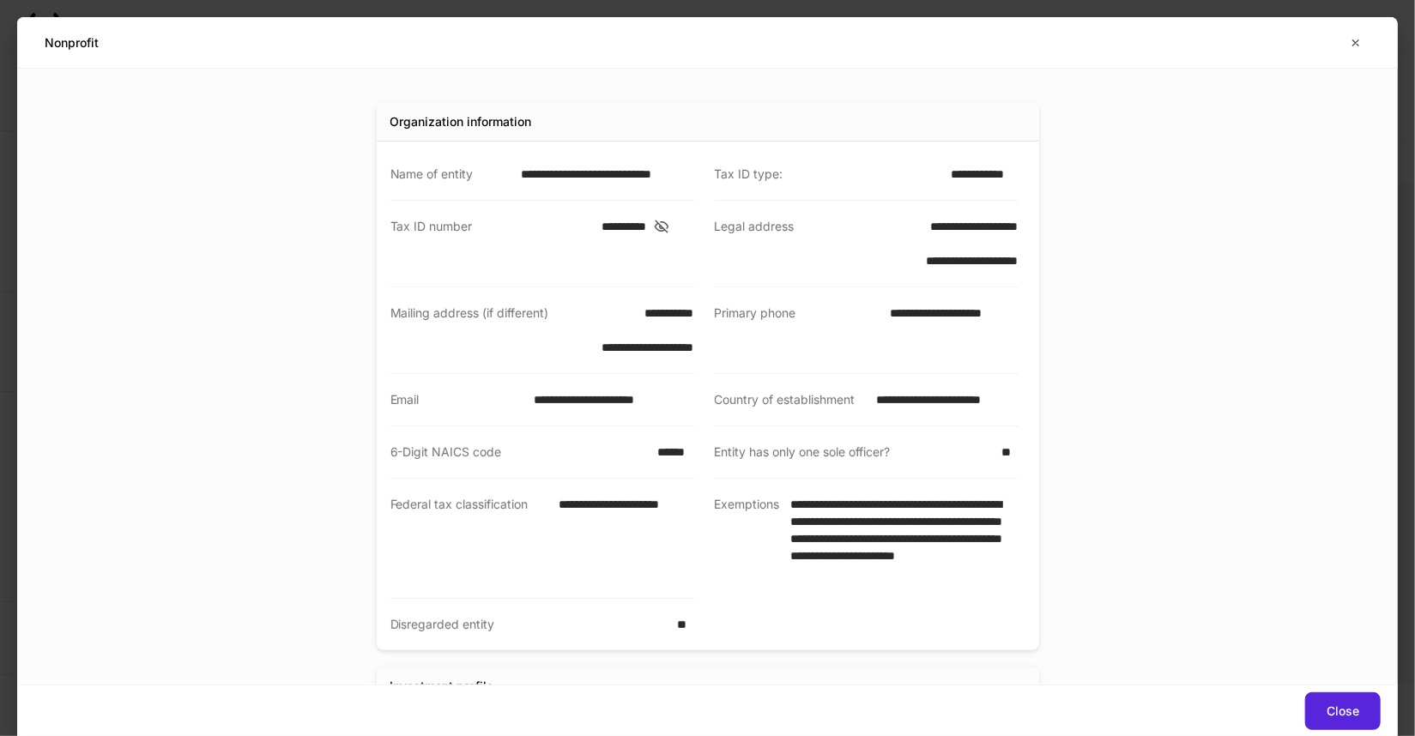 The height and width of the screenshot is (736, 1415). I want to click on div: Mailing address (if different), so click(471, 330).